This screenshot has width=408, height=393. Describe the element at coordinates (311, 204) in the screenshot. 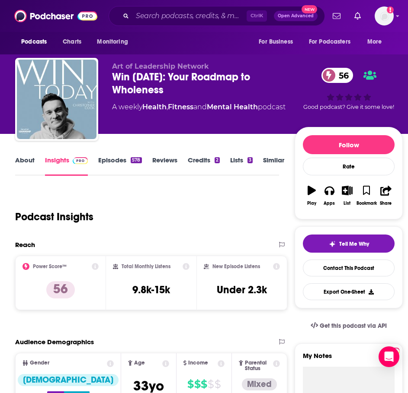

I see `div: Play` at that location.